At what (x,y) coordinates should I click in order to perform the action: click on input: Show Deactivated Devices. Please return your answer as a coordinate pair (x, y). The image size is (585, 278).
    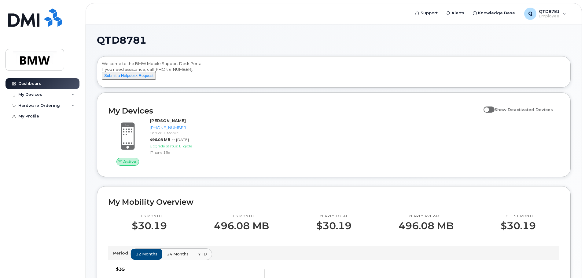
    Looking at the image, I should click on (486, 106).